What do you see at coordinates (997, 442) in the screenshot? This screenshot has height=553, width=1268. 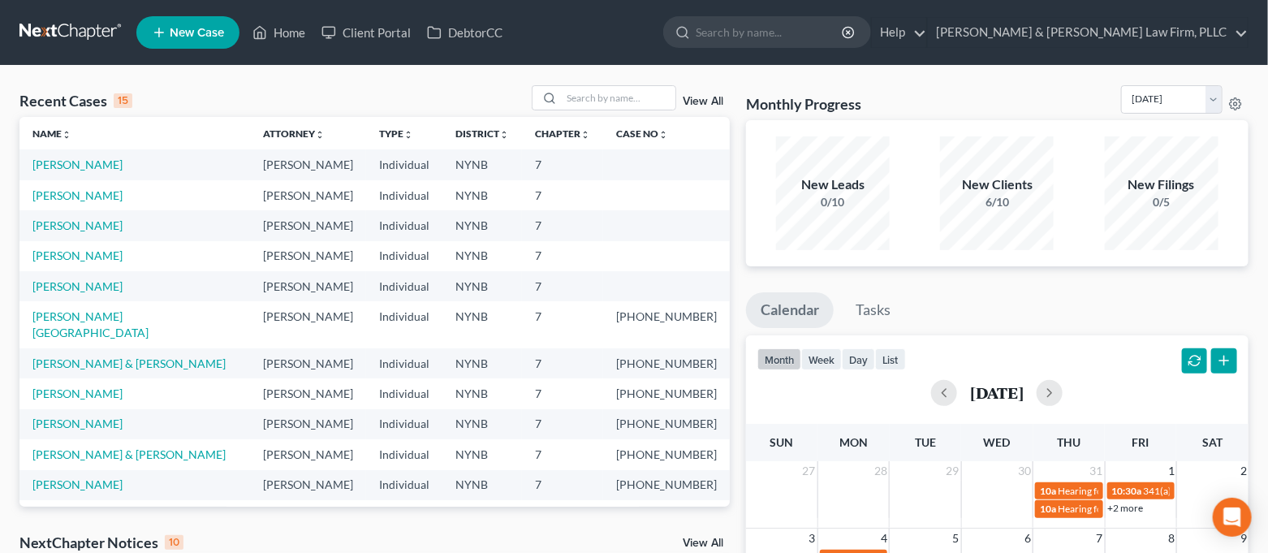 I see `span: Wed` at bounding box center [997, 442].